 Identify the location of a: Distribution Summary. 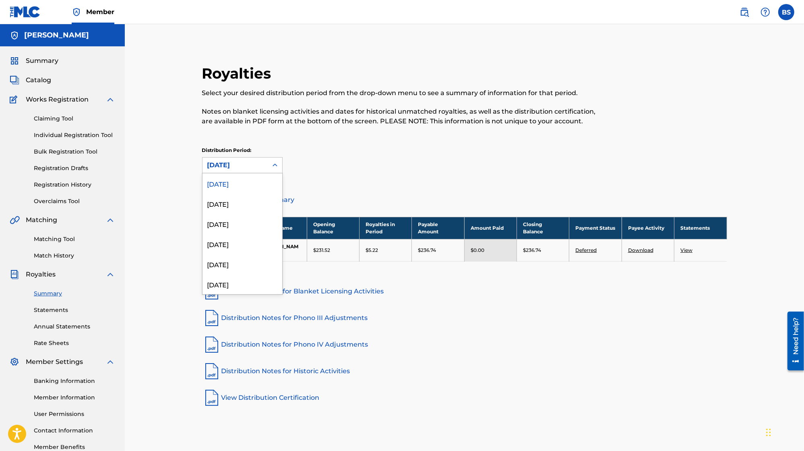
(465, 200).